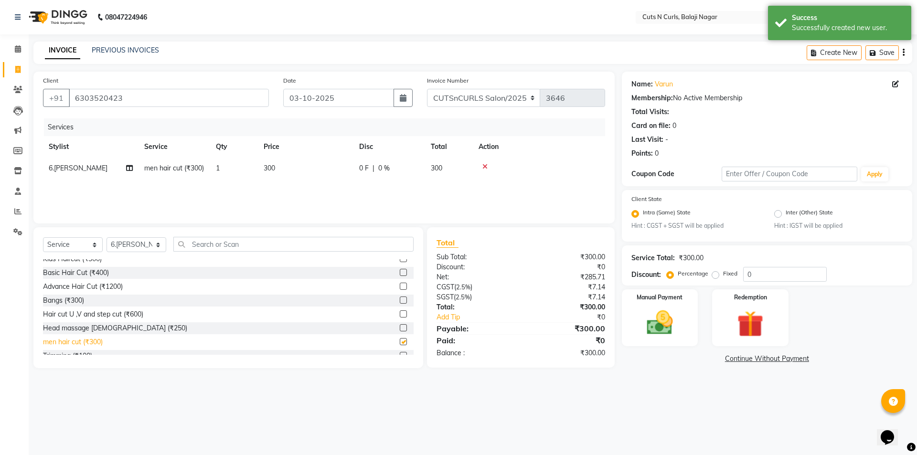  What do you see at coordinates (126, 17) in the screenshot?
I see `b: 08047224946` at bounding box center [126, 17].